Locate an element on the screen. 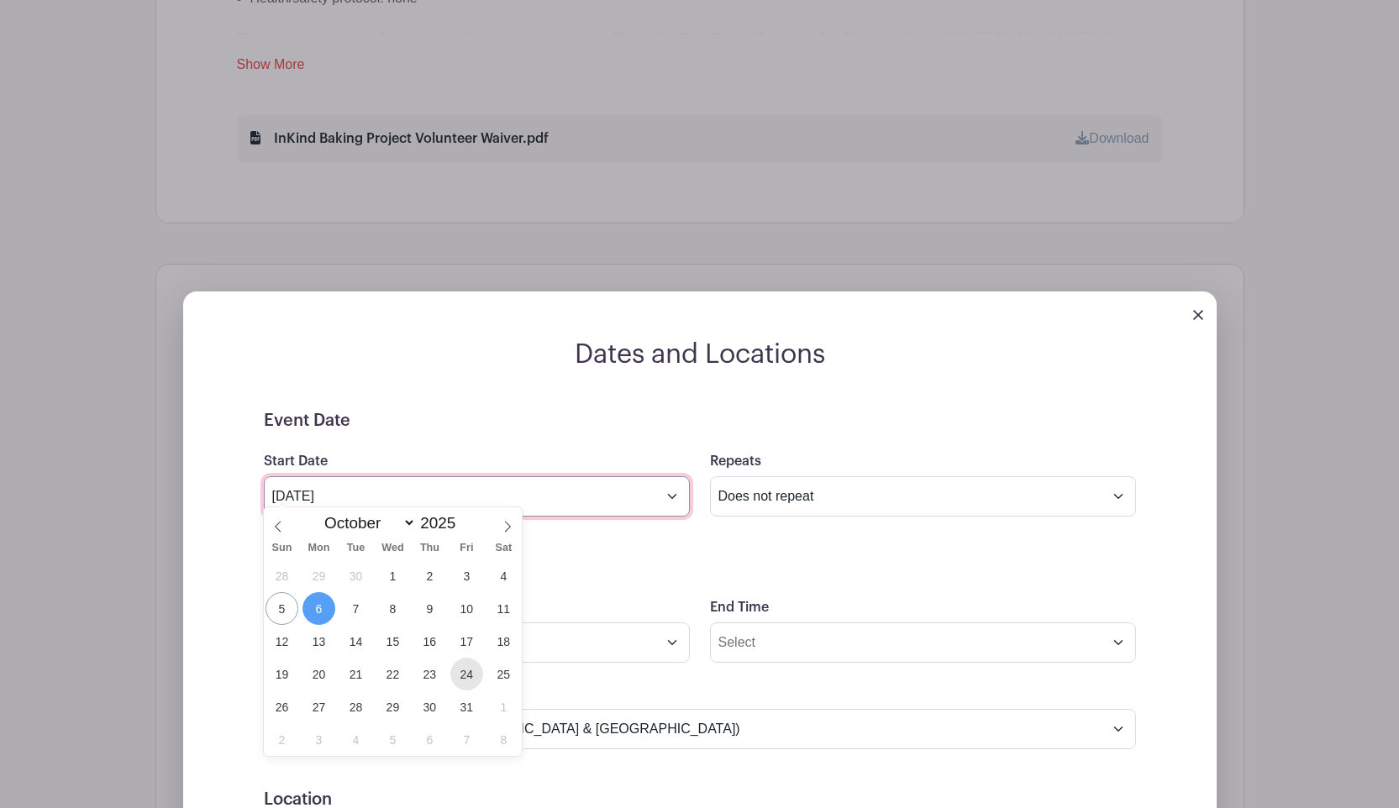  span: November 4, 2025 is located at coordinates (355, 739).